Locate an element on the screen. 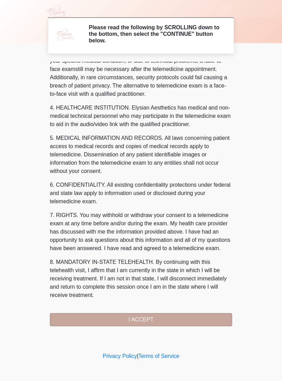 This screenshot has height=381, width=282. img: Elysian Aesthetics Logo is located at coordinates (58, 12).